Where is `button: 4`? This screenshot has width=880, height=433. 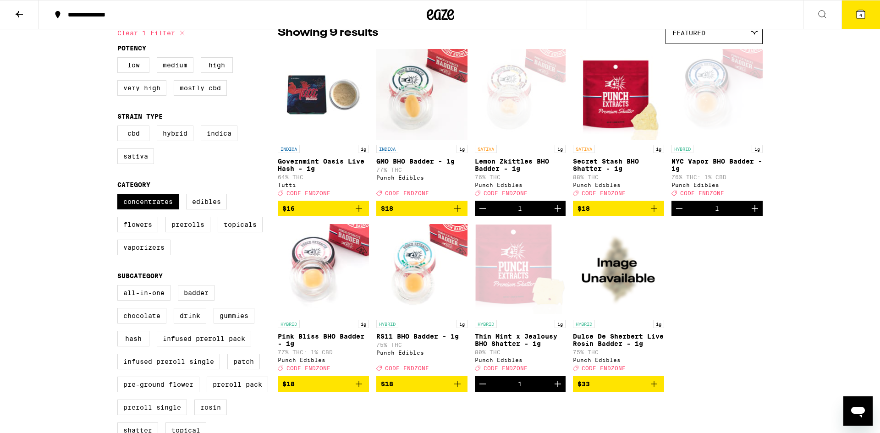 button: 4 is located at coordinates (861, 15).